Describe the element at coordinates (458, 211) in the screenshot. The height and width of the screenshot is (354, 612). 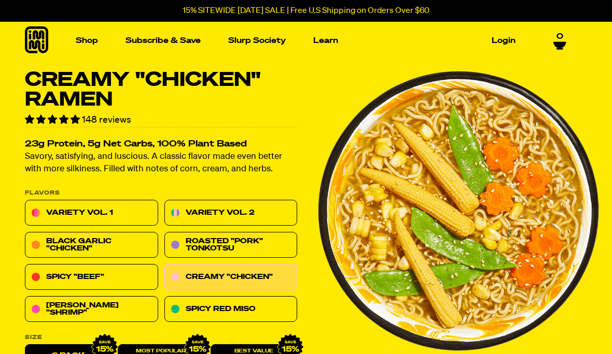
I see `div: PDP main carousel` at that location.